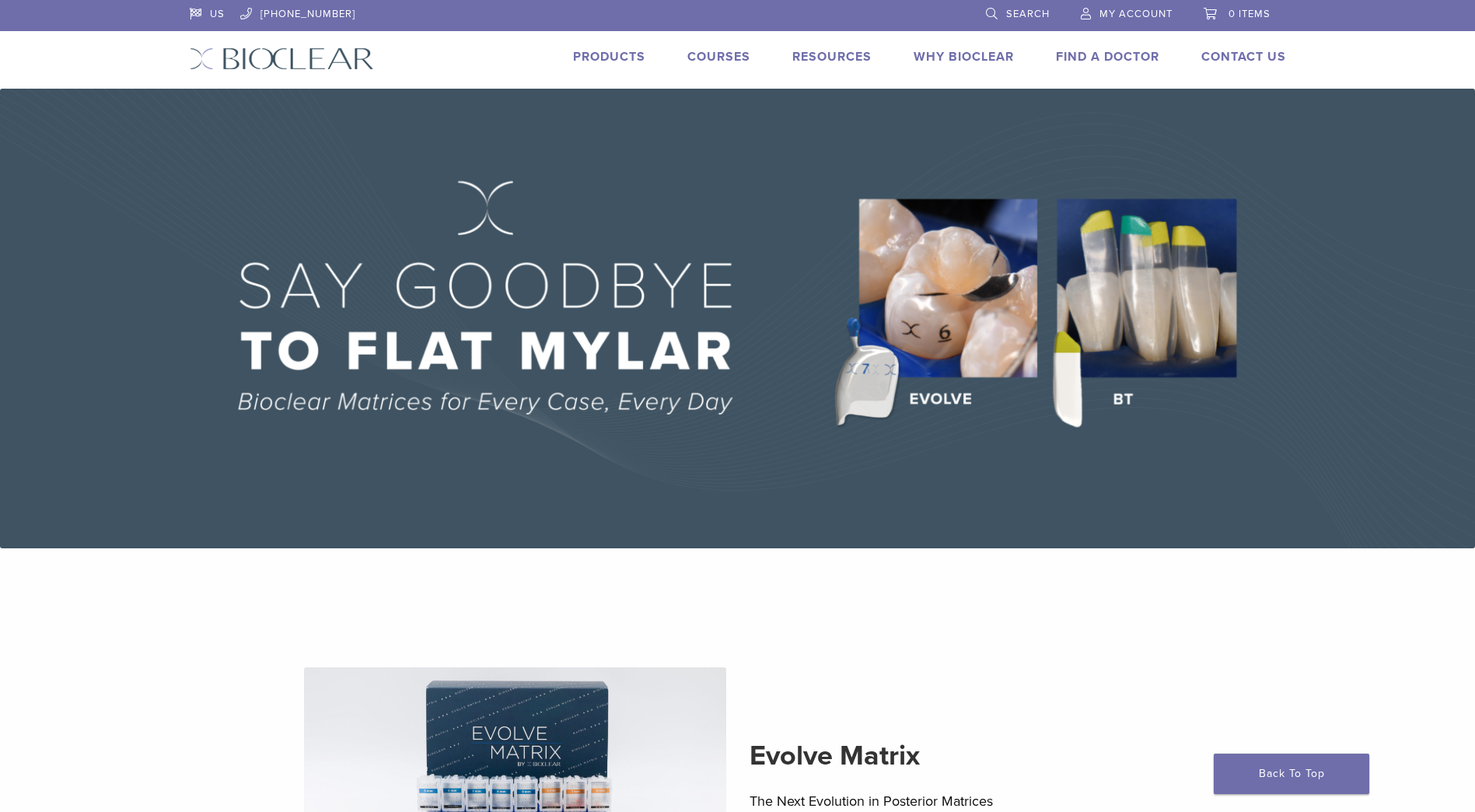 This screenshot has width=1475, height=812. I want to click on img: Bioclear, so click(282, 58).